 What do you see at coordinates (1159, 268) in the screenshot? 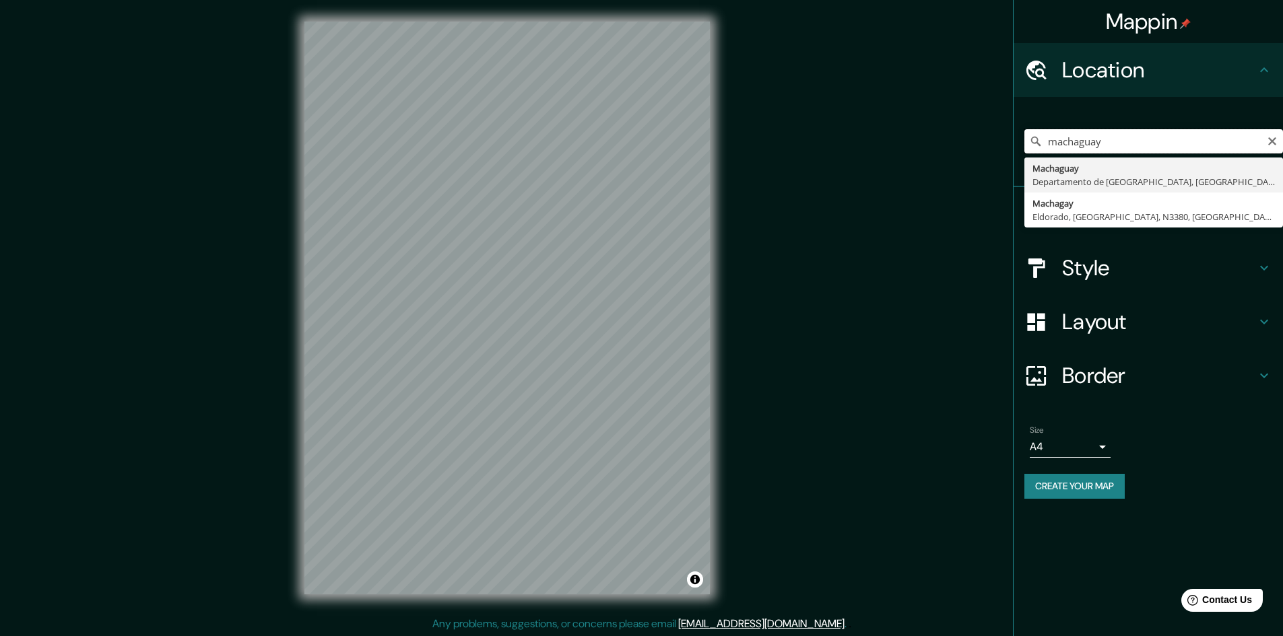
I see `h4: Style` at bounding box center [1159, 268].